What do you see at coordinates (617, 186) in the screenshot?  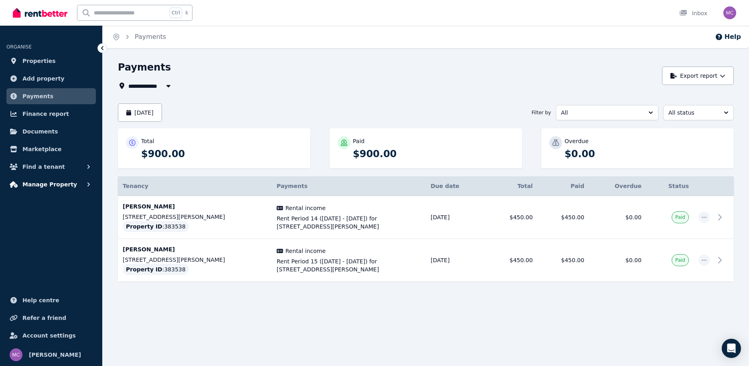 I see `th: Overdue` at bounding box center [617, 186].